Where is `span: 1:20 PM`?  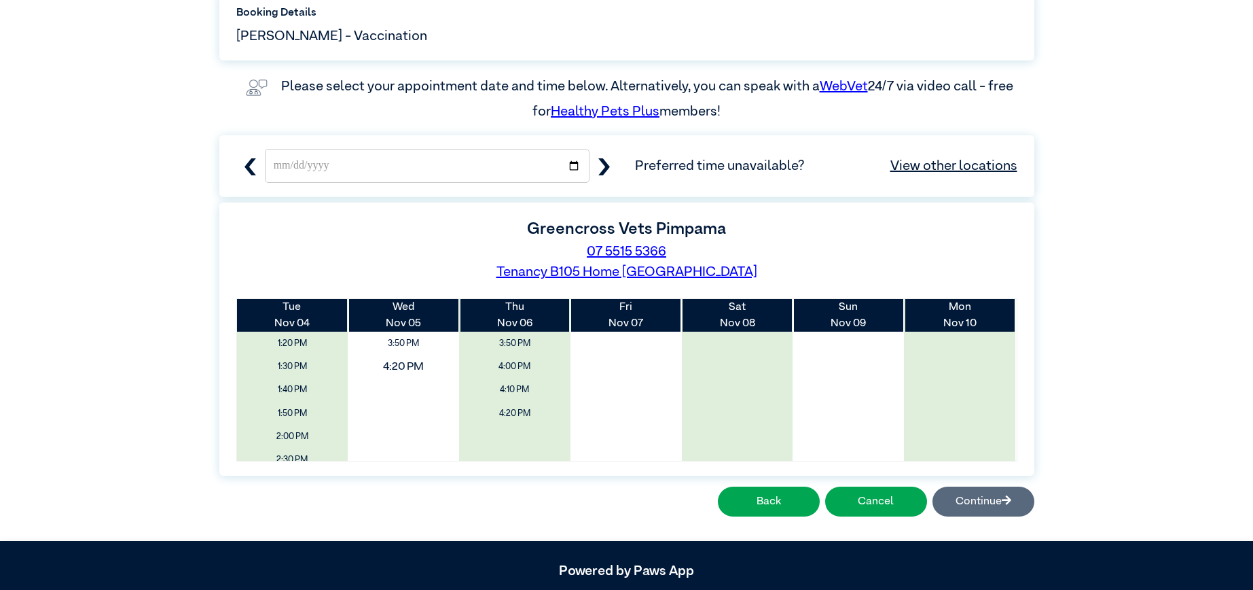 span: 1:20 PM is located at coordinates (293, 343).